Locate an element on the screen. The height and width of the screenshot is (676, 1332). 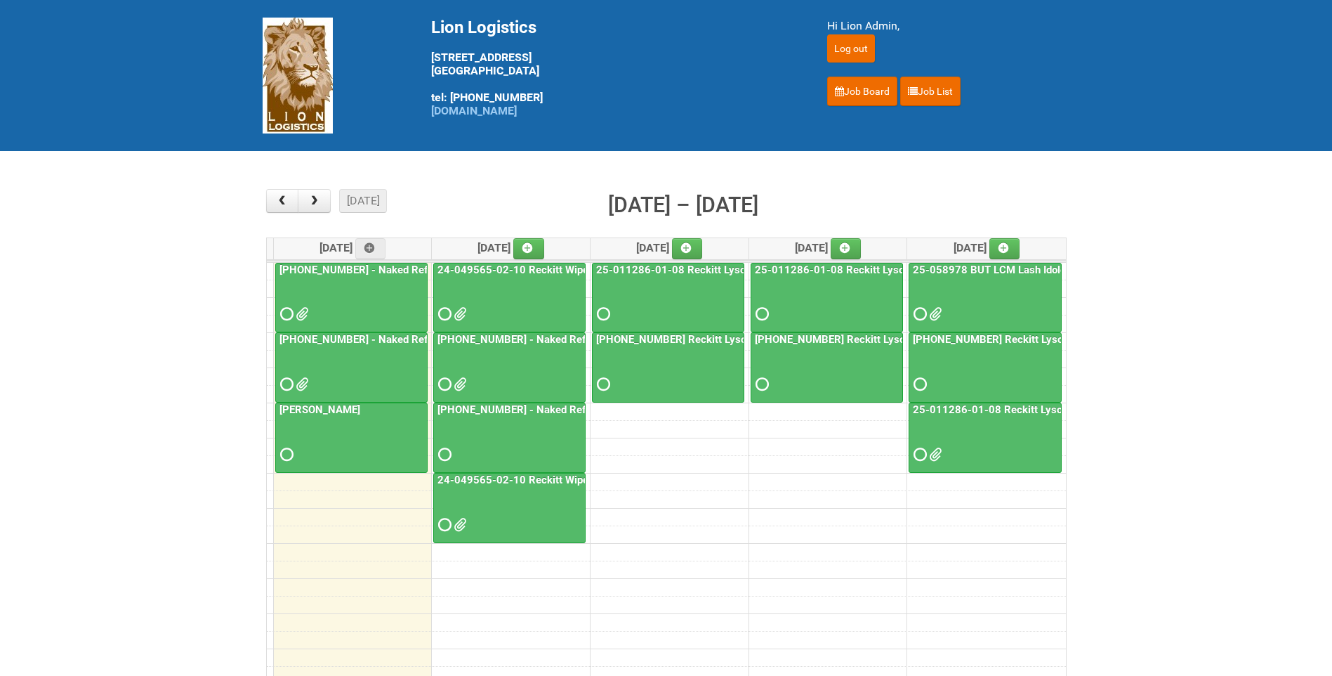
div: Hi Lion Admin, is located at coordinates (949, 26).